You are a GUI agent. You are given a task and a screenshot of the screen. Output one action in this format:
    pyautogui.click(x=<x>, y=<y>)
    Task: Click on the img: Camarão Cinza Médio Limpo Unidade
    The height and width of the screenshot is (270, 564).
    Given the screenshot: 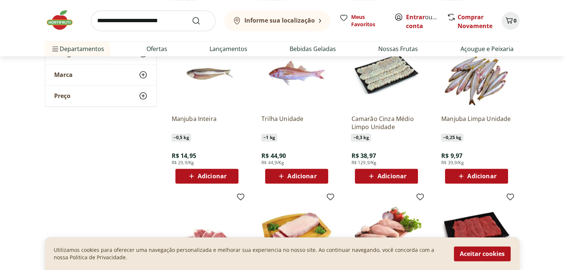 What is the action you would take?
    pyautogui.click(x=386, y=74)
    